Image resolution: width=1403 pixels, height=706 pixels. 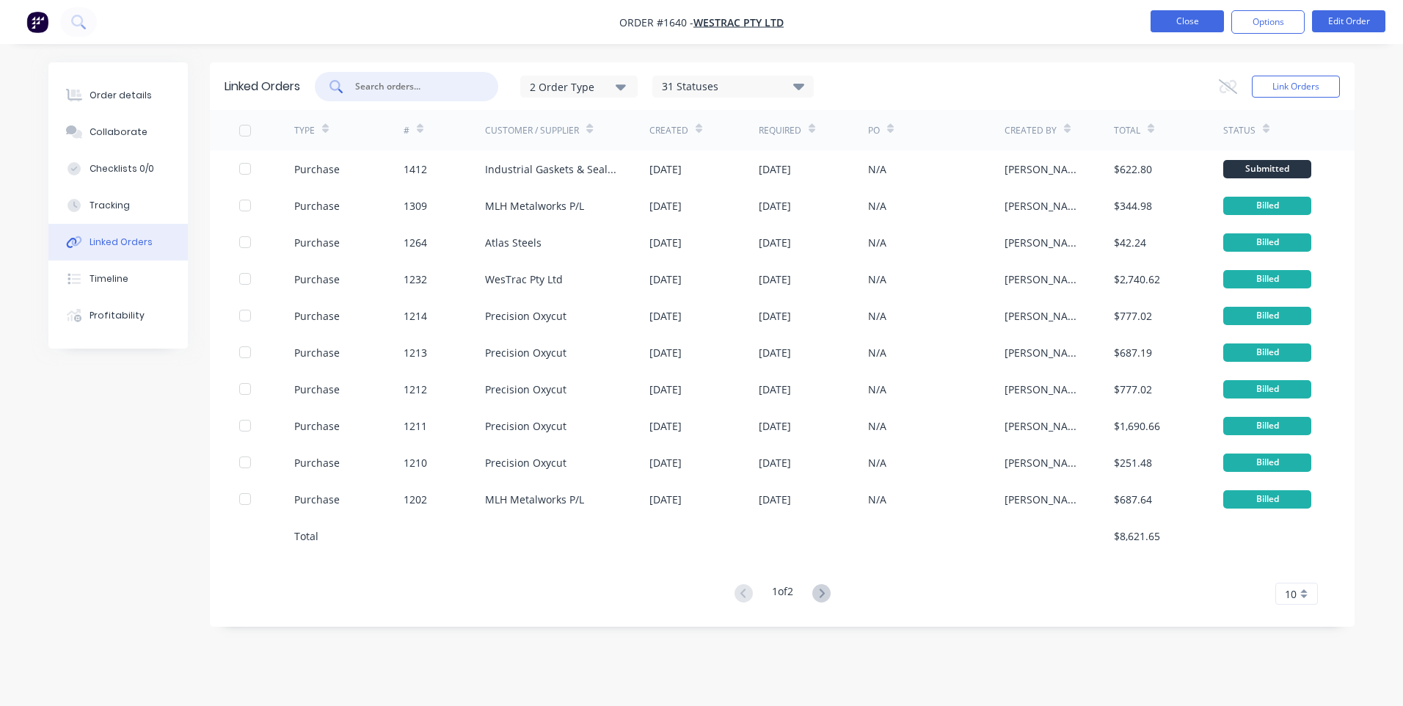 What do you see at coordinates (656, 22) in the screenshot?
I see `span: Order #1640 -` at bounding box center [656, 22].